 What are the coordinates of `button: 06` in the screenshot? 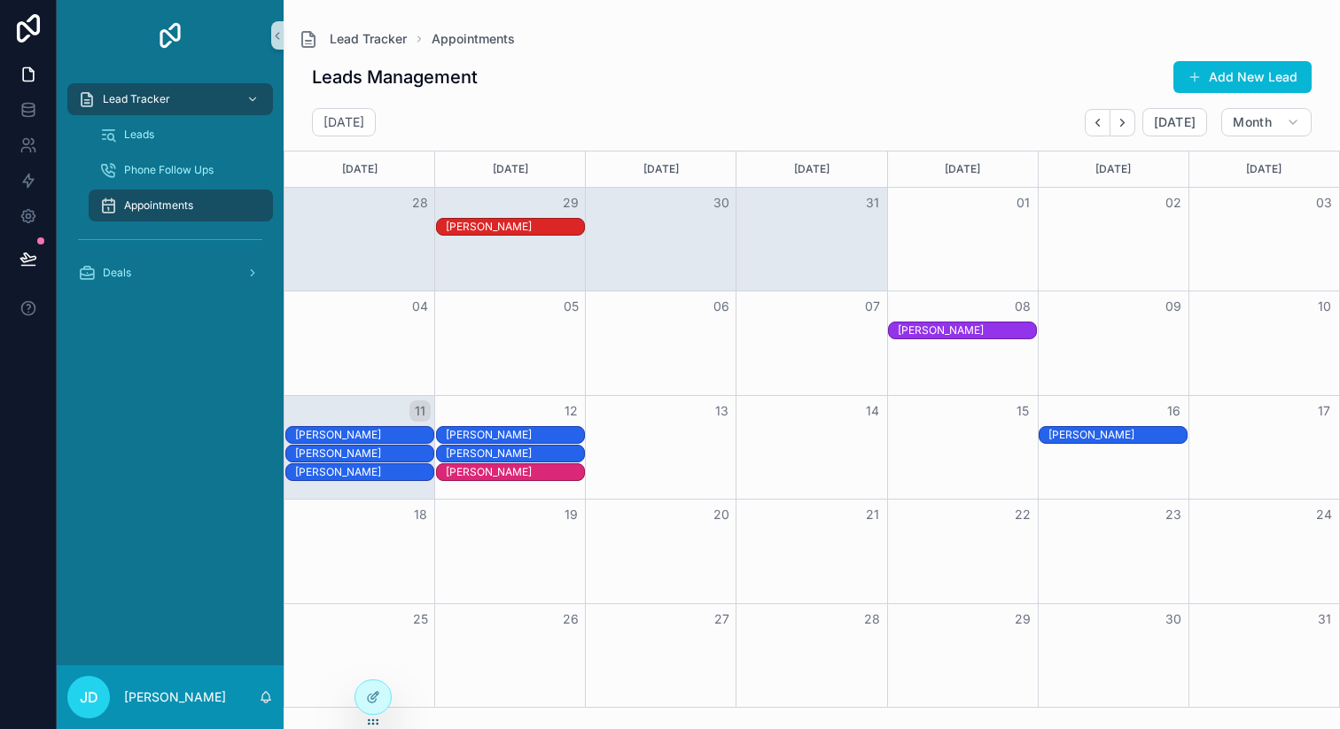 It's located at (721, 307).